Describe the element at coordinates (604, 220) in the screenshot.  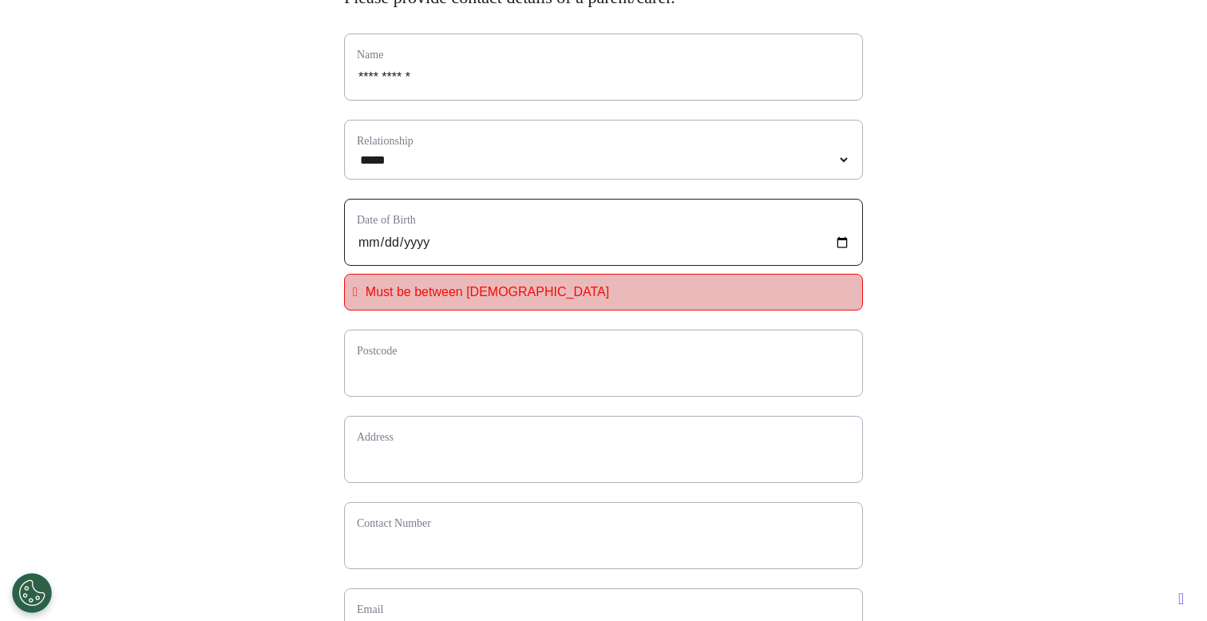
I see `label: Date of Birth` at that location.